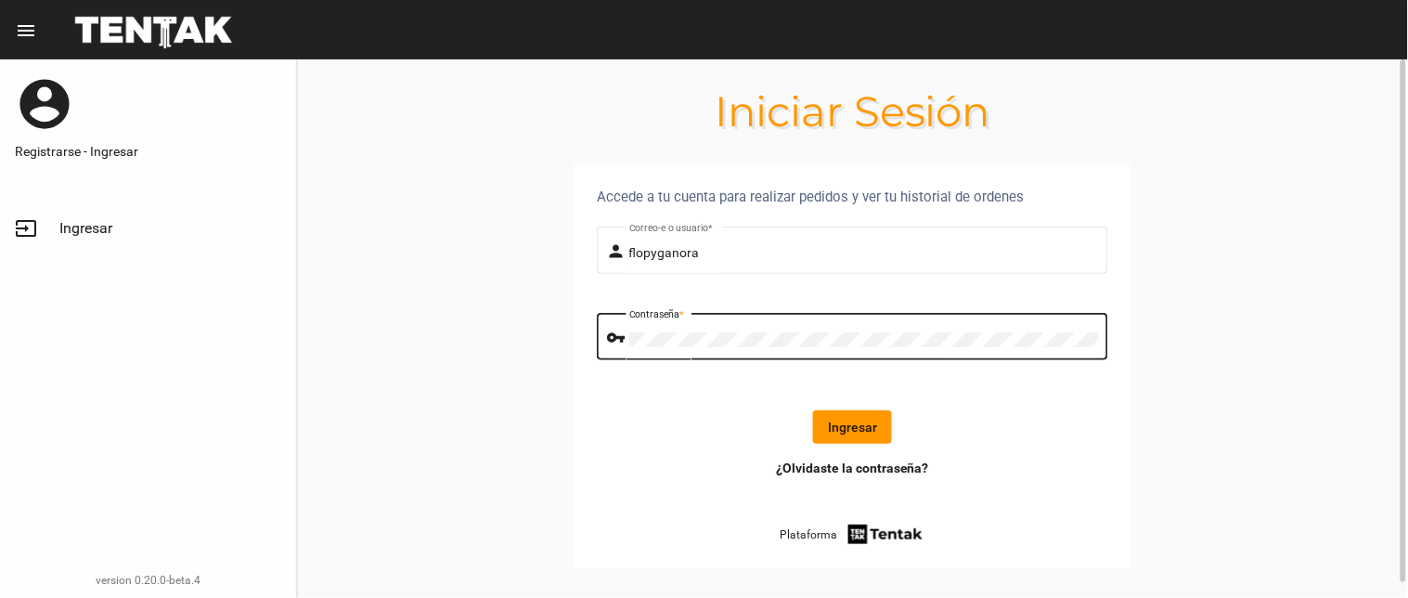  Describe the element at coordinates (26, 228) in the screenshot. I see `mat-icon: input` at that location.